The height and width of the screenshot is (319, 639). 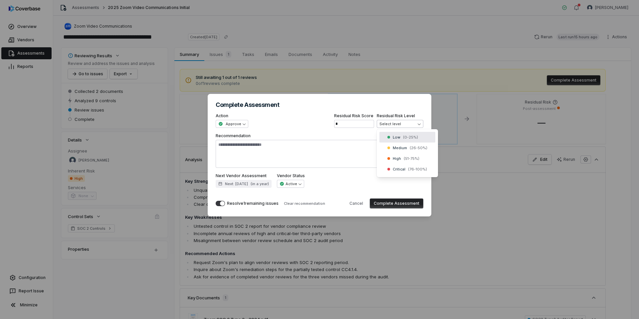 I want to click on span: ( 76-100 %), so click(x=417, y=169).